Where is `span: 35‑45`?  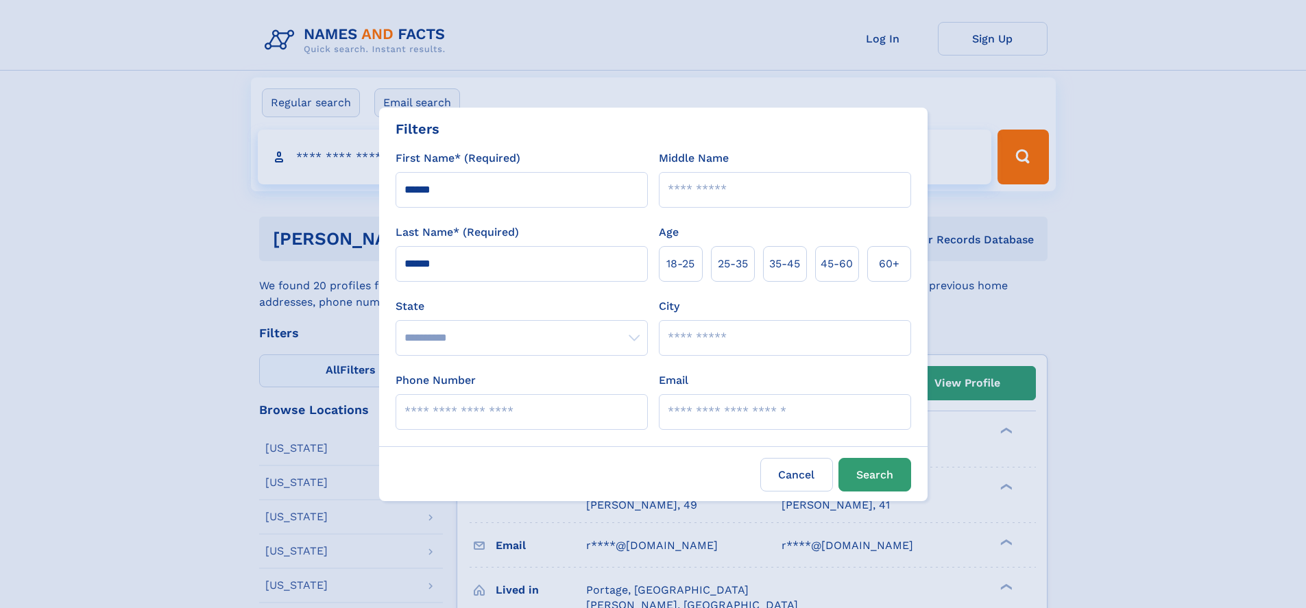
span: 35‑45 is located at coordinates (784, 264).